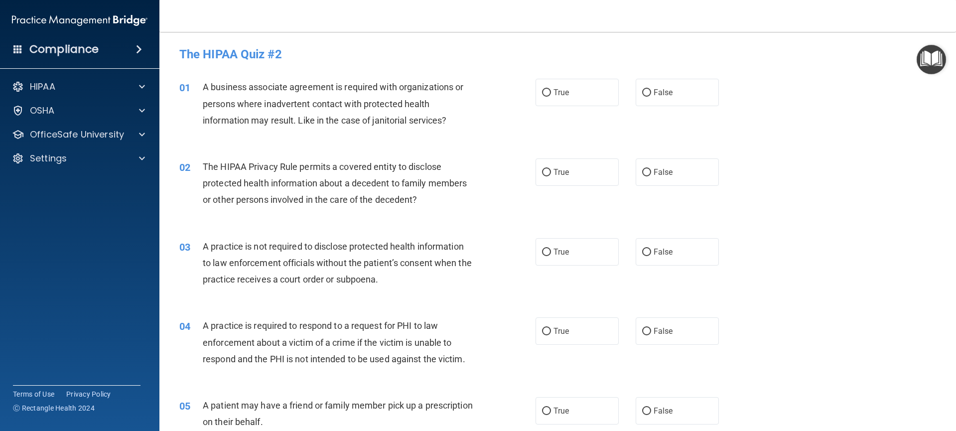 The image size is (956, 431). I want to click on a: OSHA, so click(78, 111).